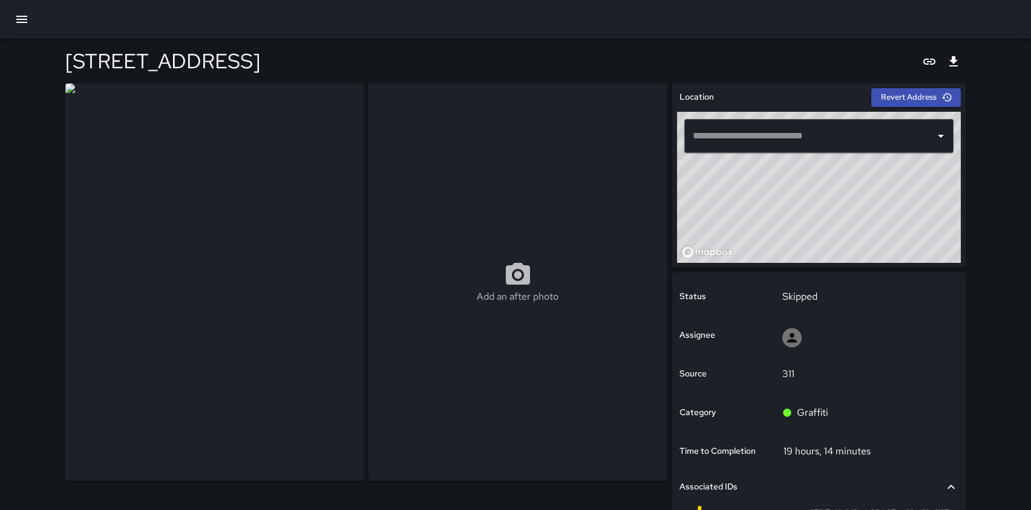  I want to click on button: Open, so click(940, 136).